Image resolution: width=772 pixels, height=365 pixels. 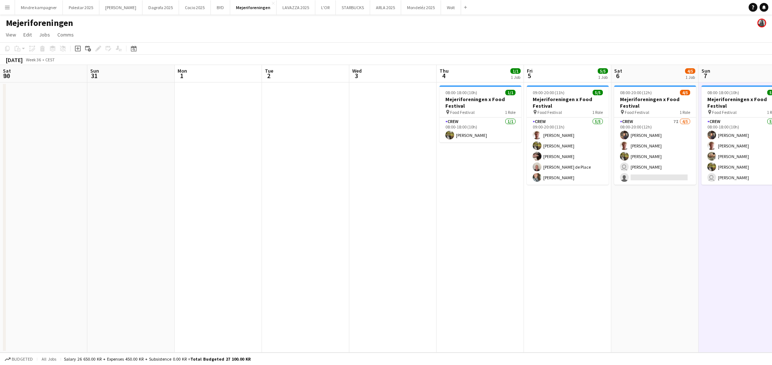 I want to click on span: 6, so click(x=617, y=76).